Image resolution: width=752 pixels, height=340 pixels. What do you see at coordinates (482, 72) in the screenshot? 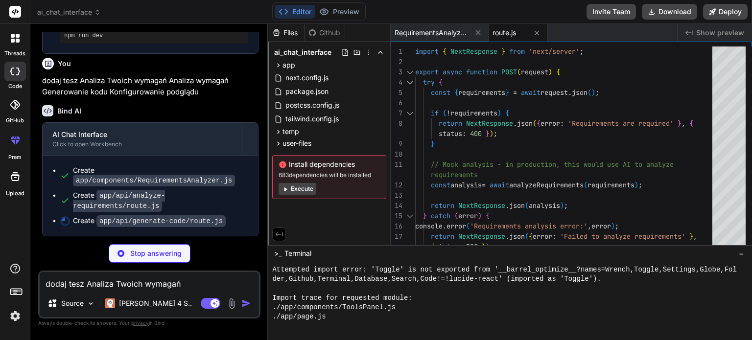
I see `span: function` at bounding box center [482, 72].